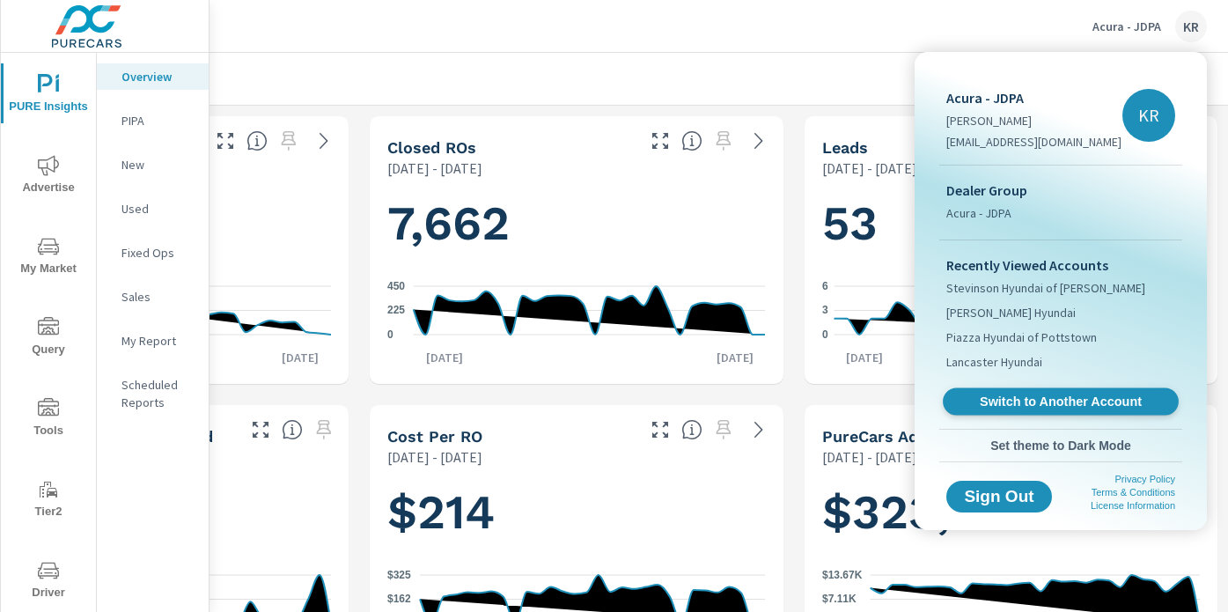 The image size is (1228, 612). Describe the element at coordinates (1061, 446) in the screenshot. I see `button: Set theme to Dark Mode` at that location.